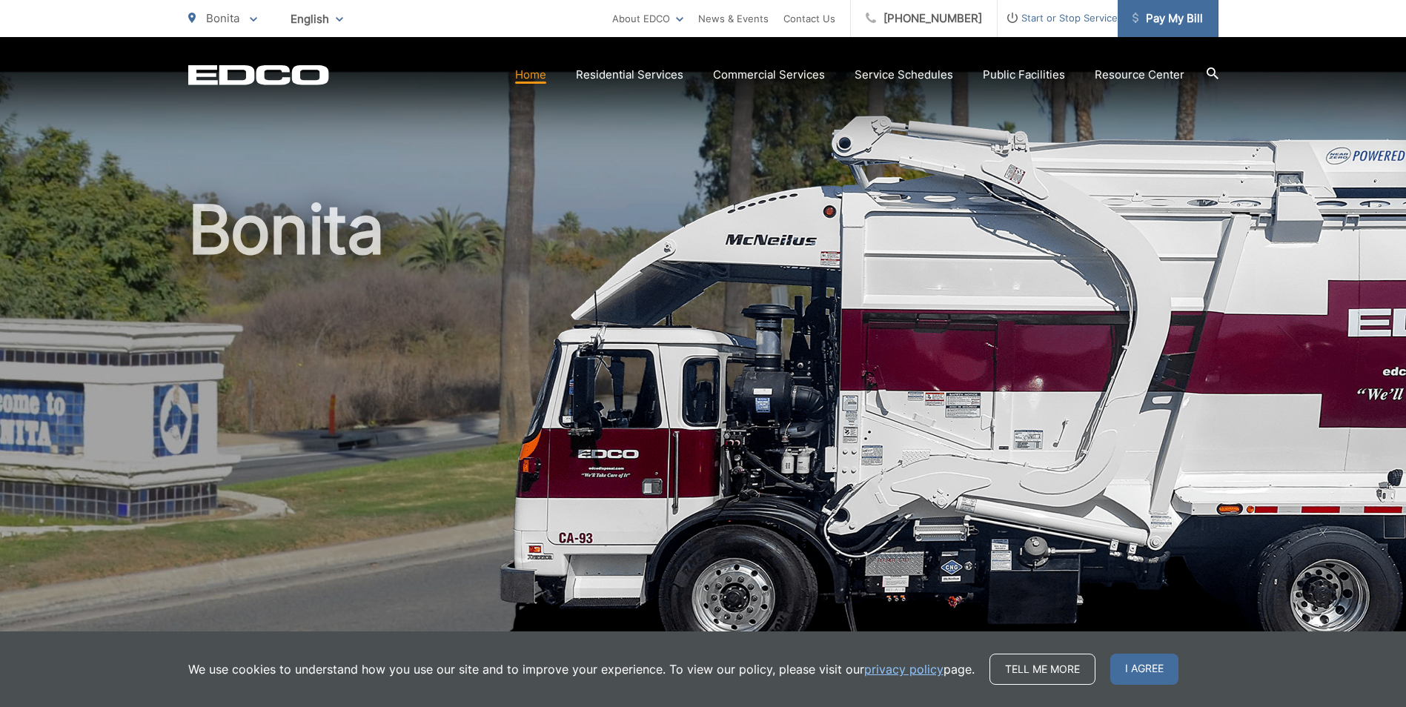 The width and height of the screenshot is (1406, 707). What do you see at coordinates (581, 669) in the screenshot?
I see `p: We use cookies to understand how you use our site and to improve your experience. To view our pol...` at bounding box center [581, 669].